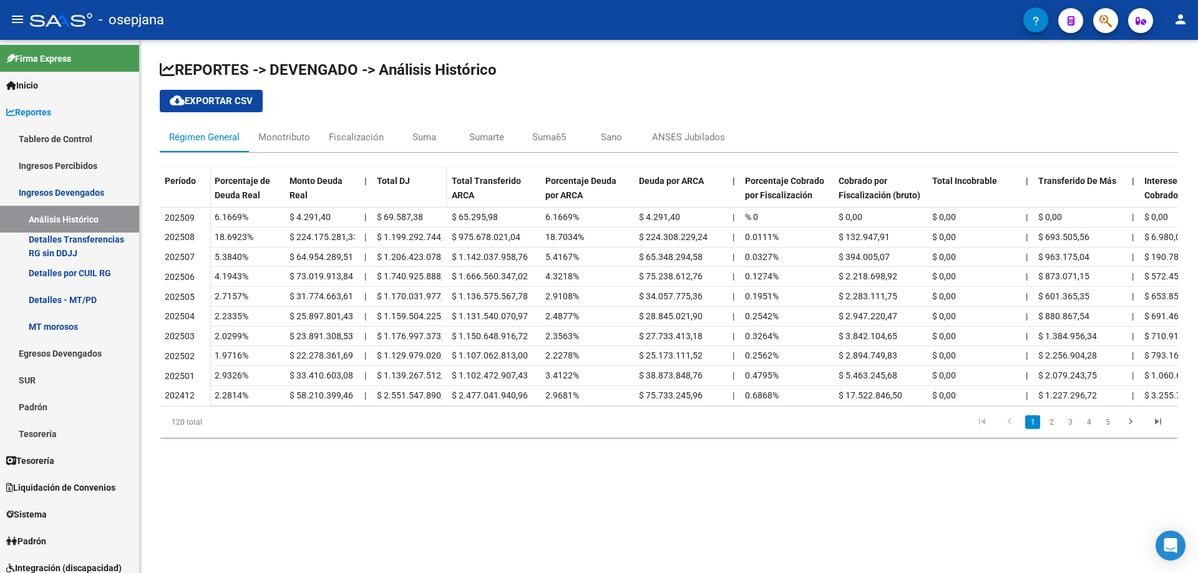 The height and width of the screenshot is (573, 1198). I want to click on span: $ 75.733.245,96, so click(671, 396).